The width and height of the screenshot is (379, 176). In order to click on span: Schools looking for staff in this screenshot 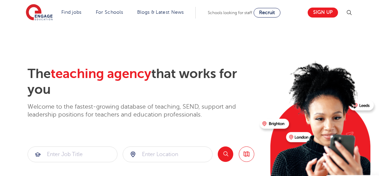, I will do `click(230, 13)`.